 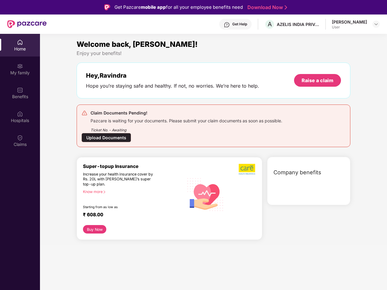 I want to click on img: New Pazcare Logo, so click(x=27, y=24).